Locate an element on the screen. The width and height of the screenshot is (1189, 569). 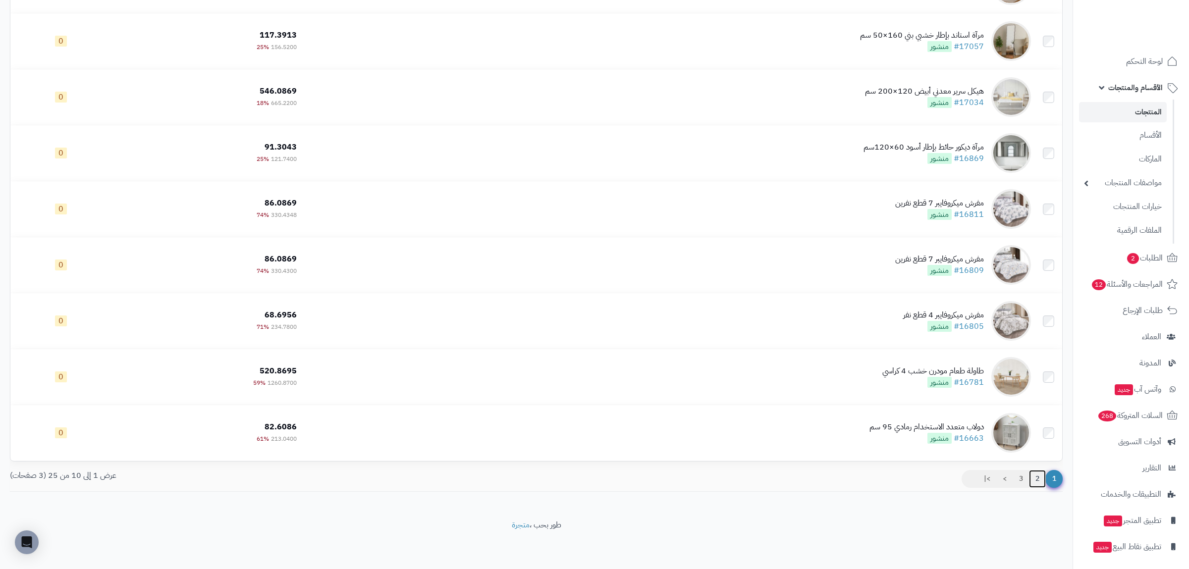
span: الأقسام والمنتجات is located at coordinates (1135, 88).